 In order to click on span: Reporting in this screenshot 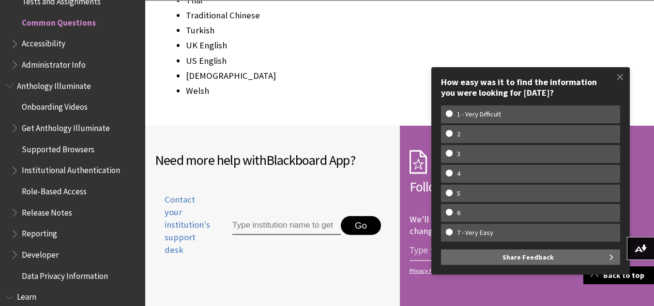, I will do `click(39, 232)`.